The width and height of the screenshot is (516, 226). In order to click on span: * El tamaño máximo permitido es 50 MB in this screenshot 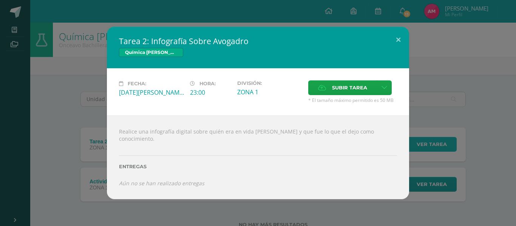, I will do `click(353, 100)`.